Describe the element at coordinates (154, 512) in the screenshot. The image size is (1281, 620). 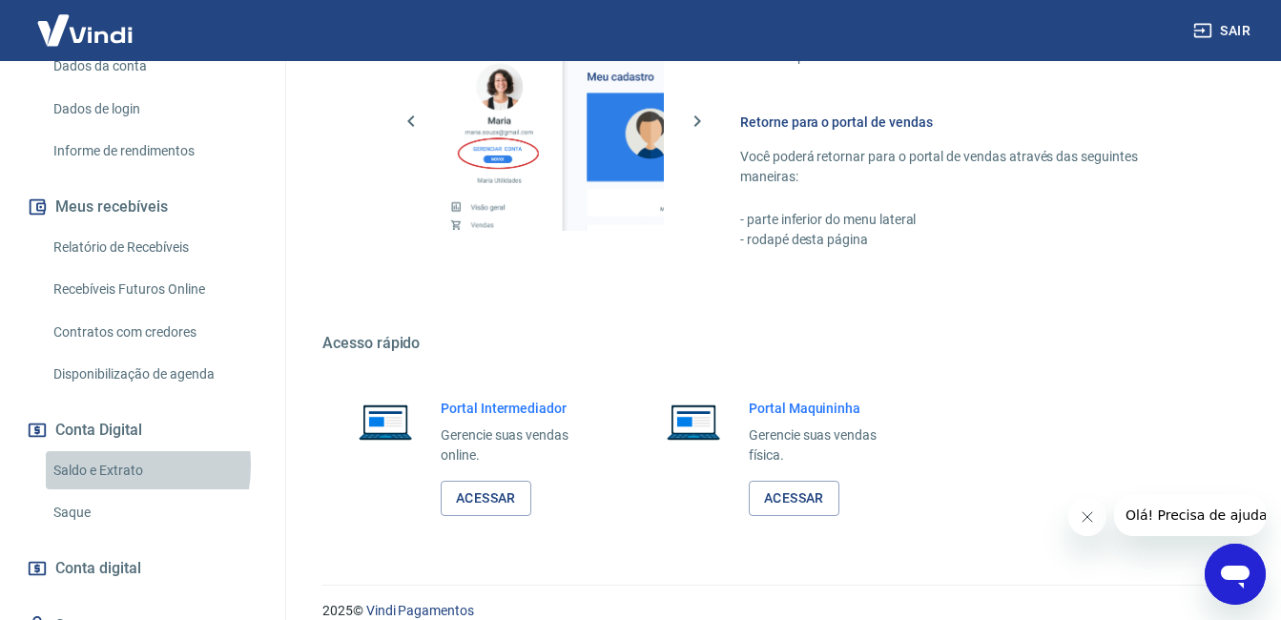
I see `a: Saque` at that location.